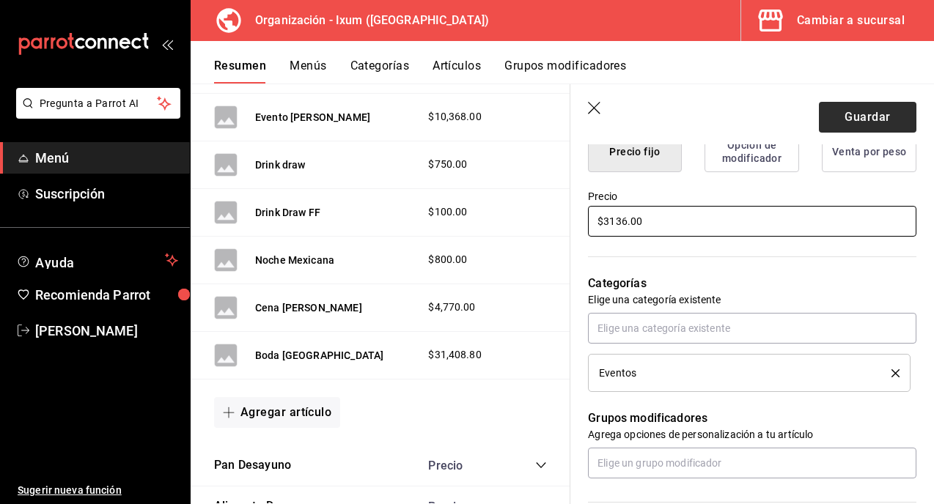  Describe the element at coordinates (867, 117) in the screenshot. I see `button: Guardar` at that location.